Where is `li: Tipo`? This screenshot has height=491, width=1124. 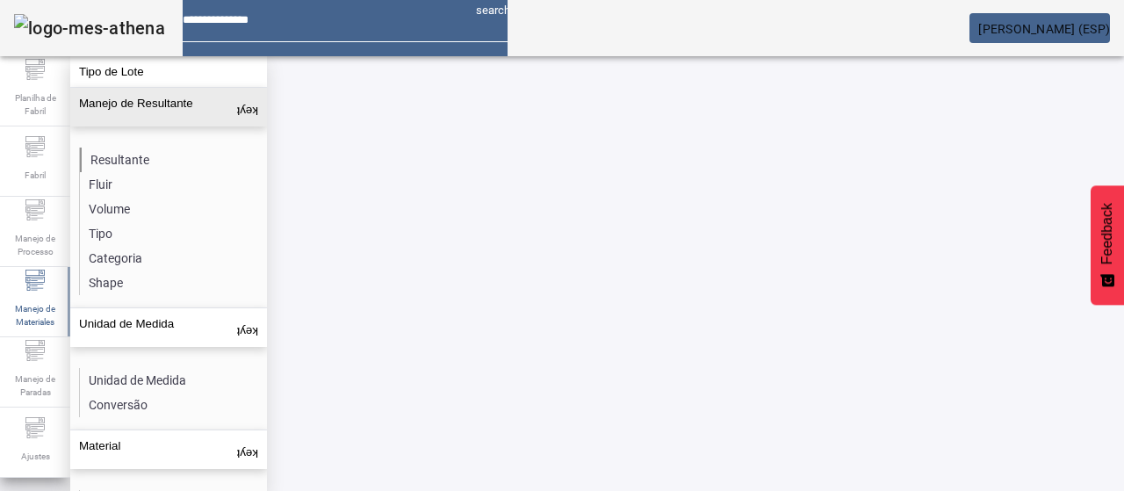 li: Tipo is located at coordinates (173, 234).